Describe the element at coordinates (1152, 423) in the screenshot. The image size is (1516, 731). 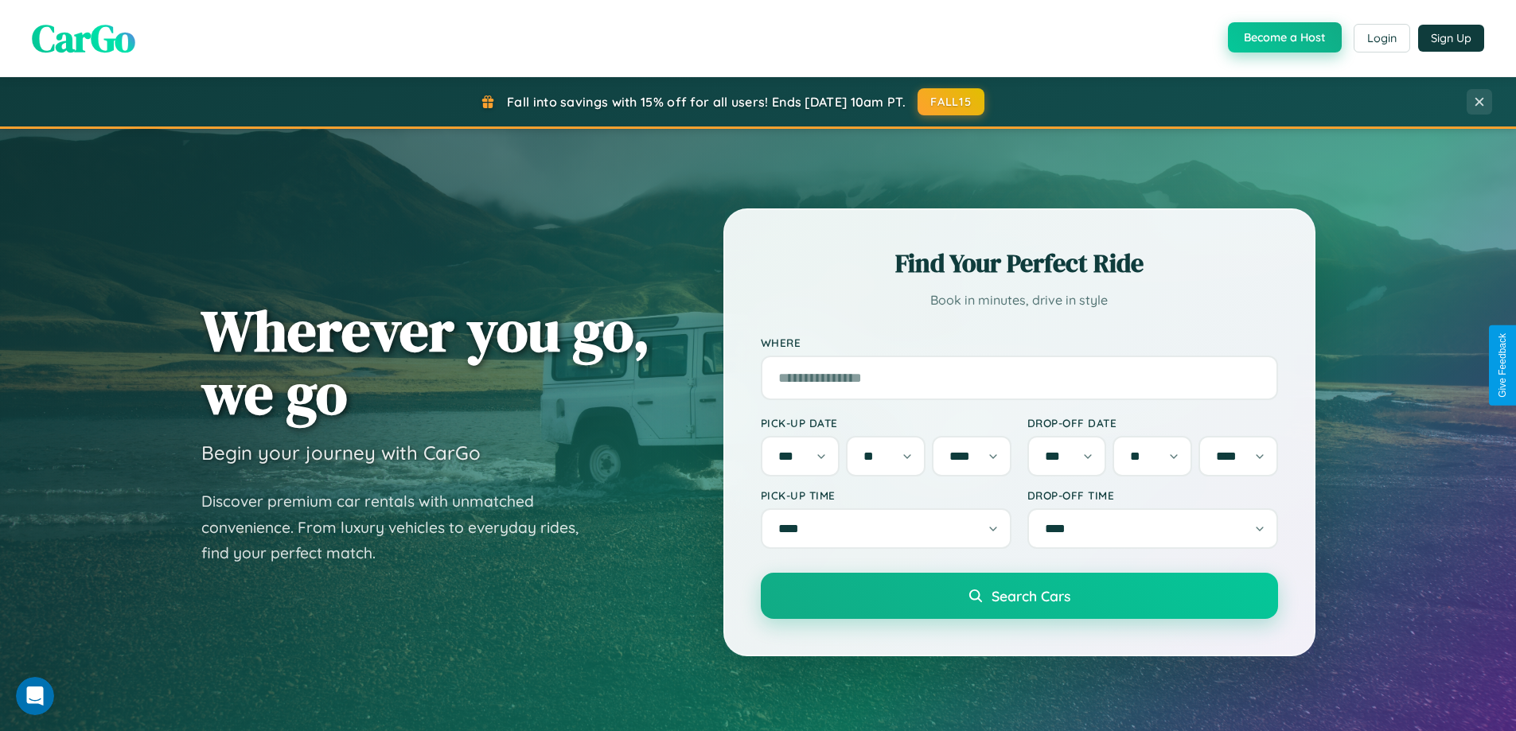
I see `label: Drop-off Date` at that location.